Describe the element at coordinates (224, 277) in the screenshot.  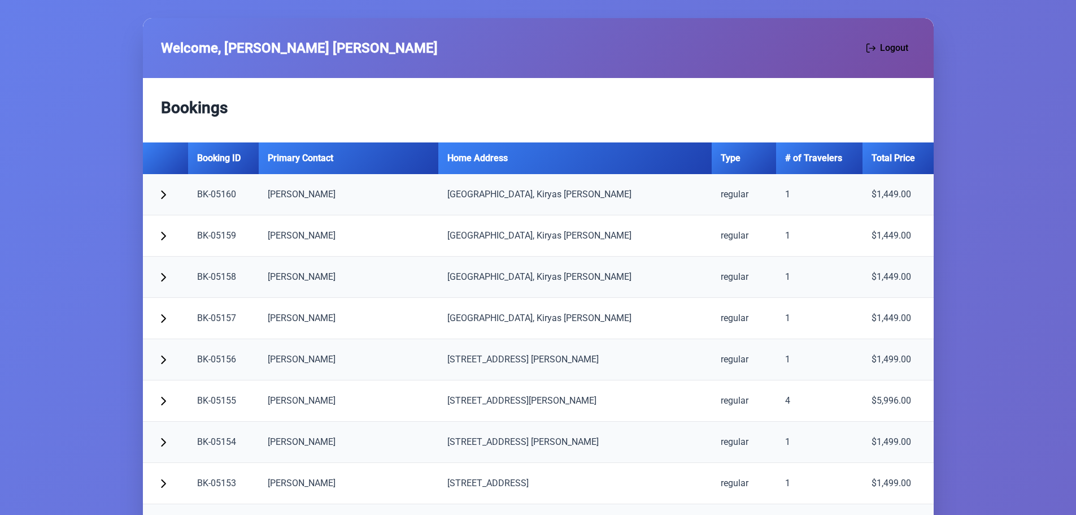
I see `td: BK-05158` at that location.